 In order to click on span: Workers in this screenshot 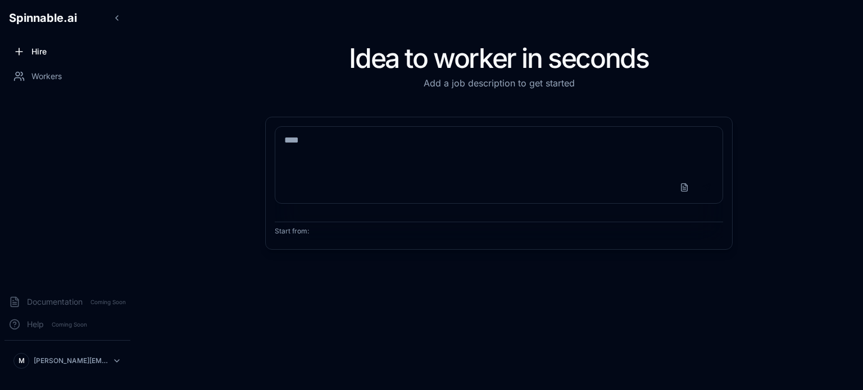, I will do `click(47, 76)`.